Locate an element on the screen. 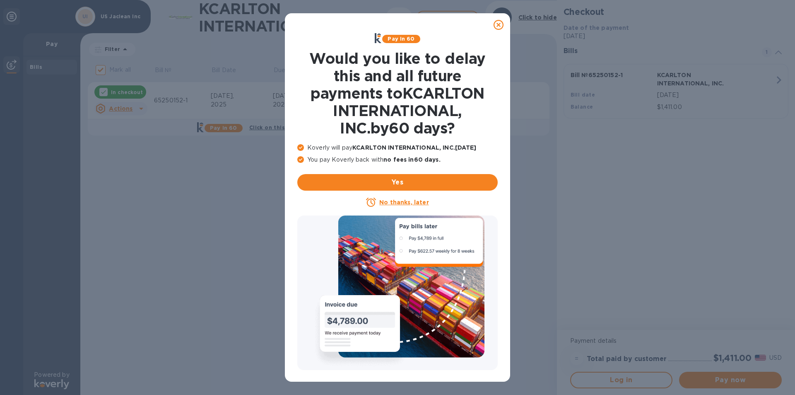 The height and width of the screenshot is (395, 795). p: You pay Koverly back with is located at coordinates (398, 159).